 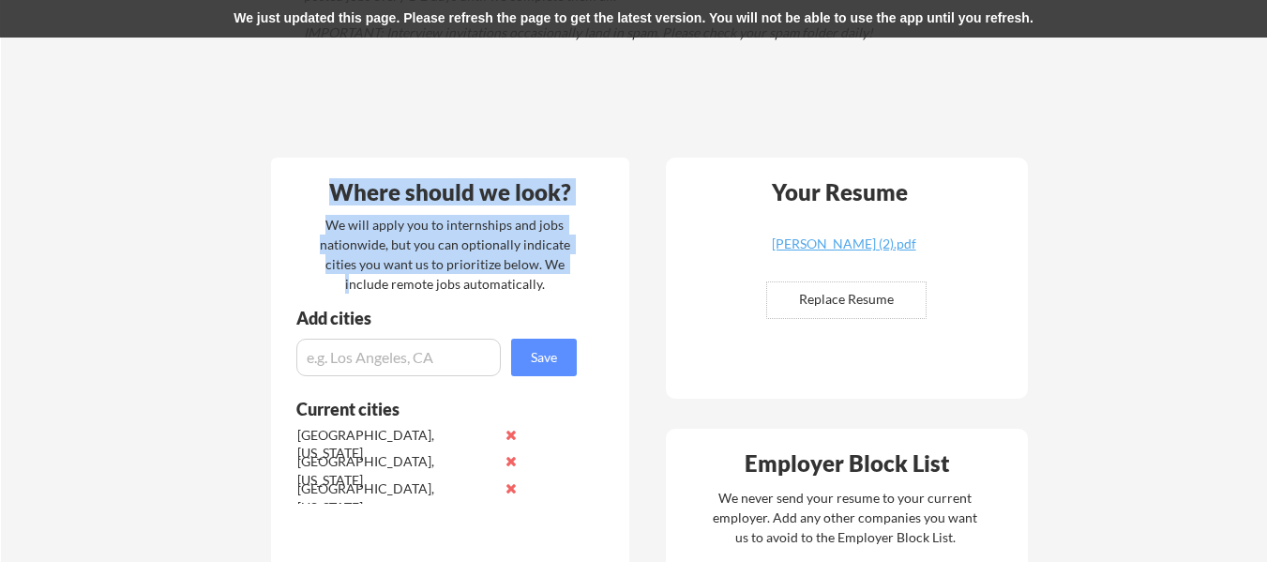 What do you see at coordinates (445, 254) in the screenshot?
I see `div: We will apply you to internships and jobs nationwide, but you can optionally indicate cities you ...` at bounding box center [445, 254].